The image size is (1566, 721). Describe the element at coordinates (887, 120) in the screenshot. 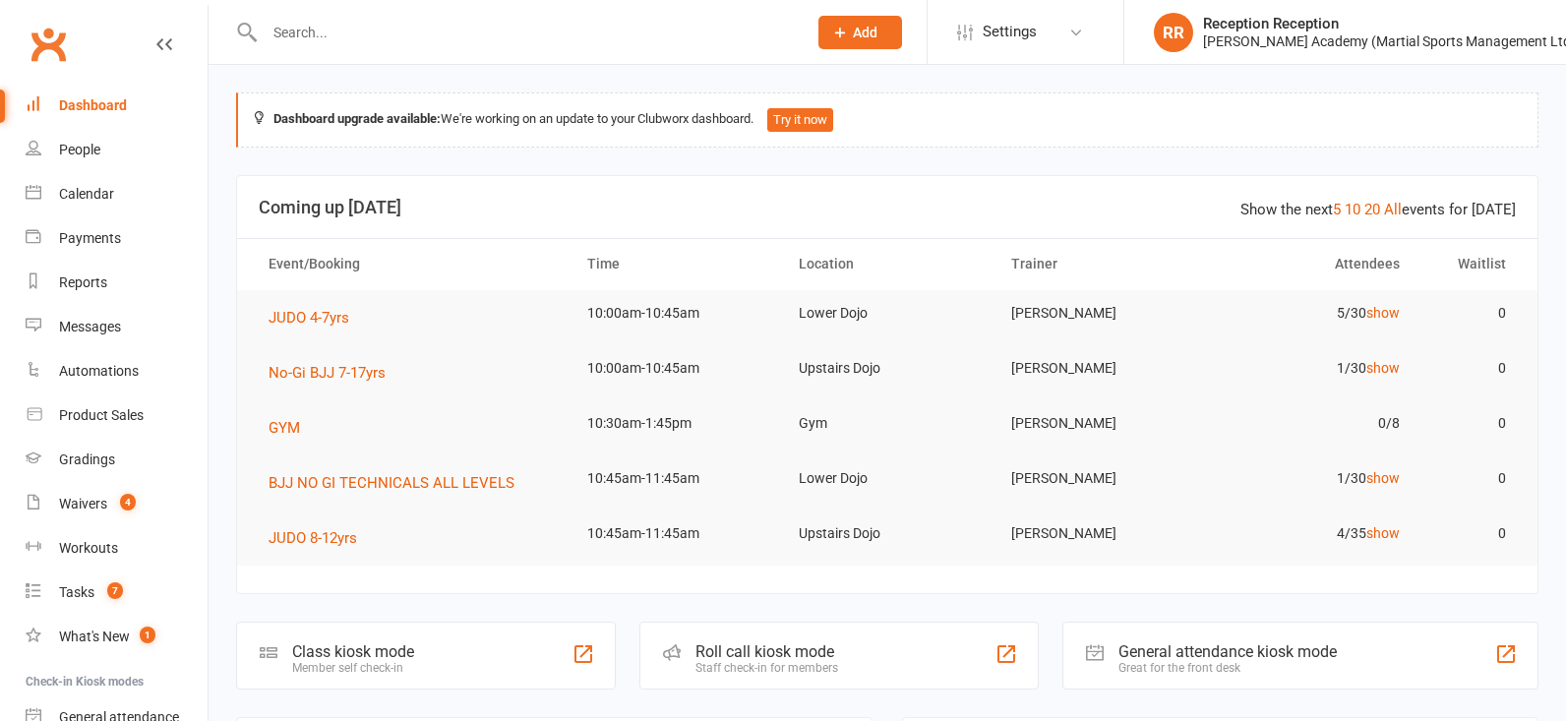

I see `div: We're working on an update to your Clubworx dashboard.` at that location.